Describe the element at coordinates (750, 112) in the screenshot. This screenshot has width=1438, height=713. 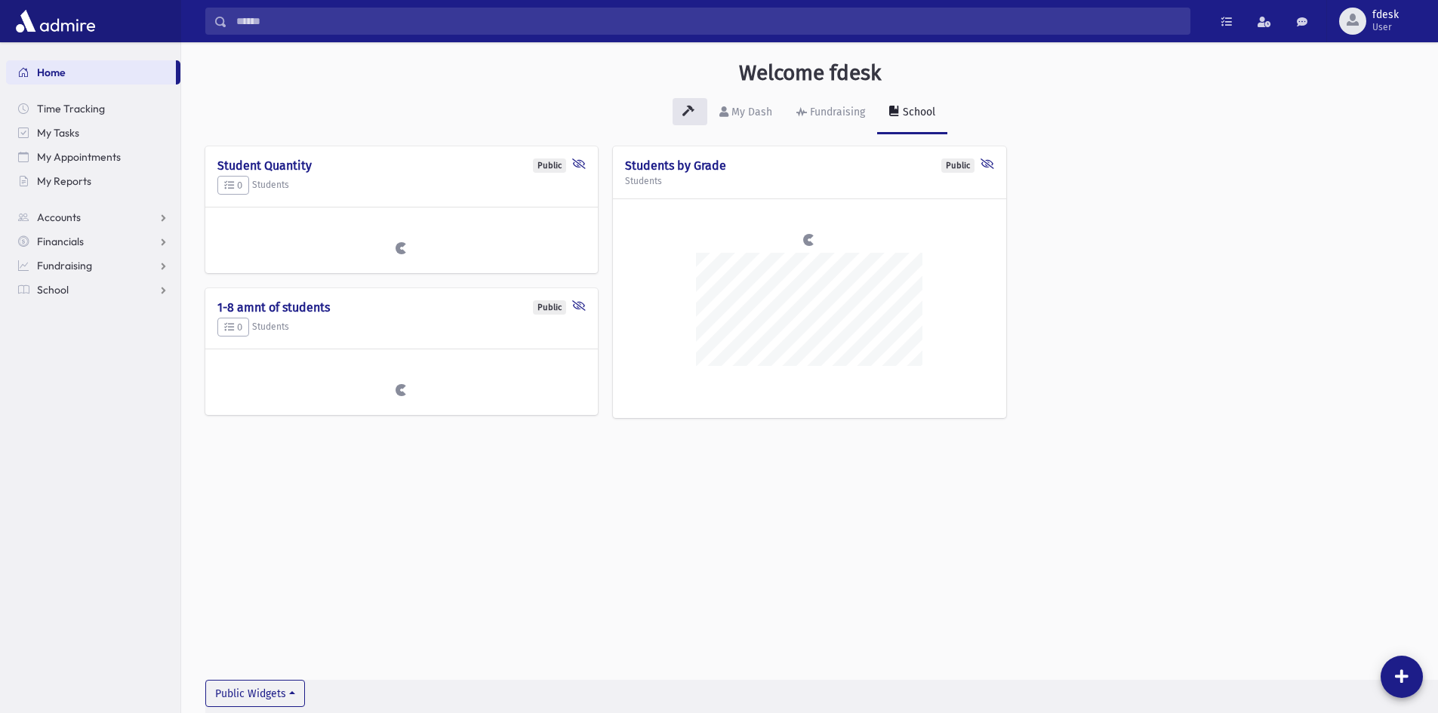
I see `div: My Dash` at that location.